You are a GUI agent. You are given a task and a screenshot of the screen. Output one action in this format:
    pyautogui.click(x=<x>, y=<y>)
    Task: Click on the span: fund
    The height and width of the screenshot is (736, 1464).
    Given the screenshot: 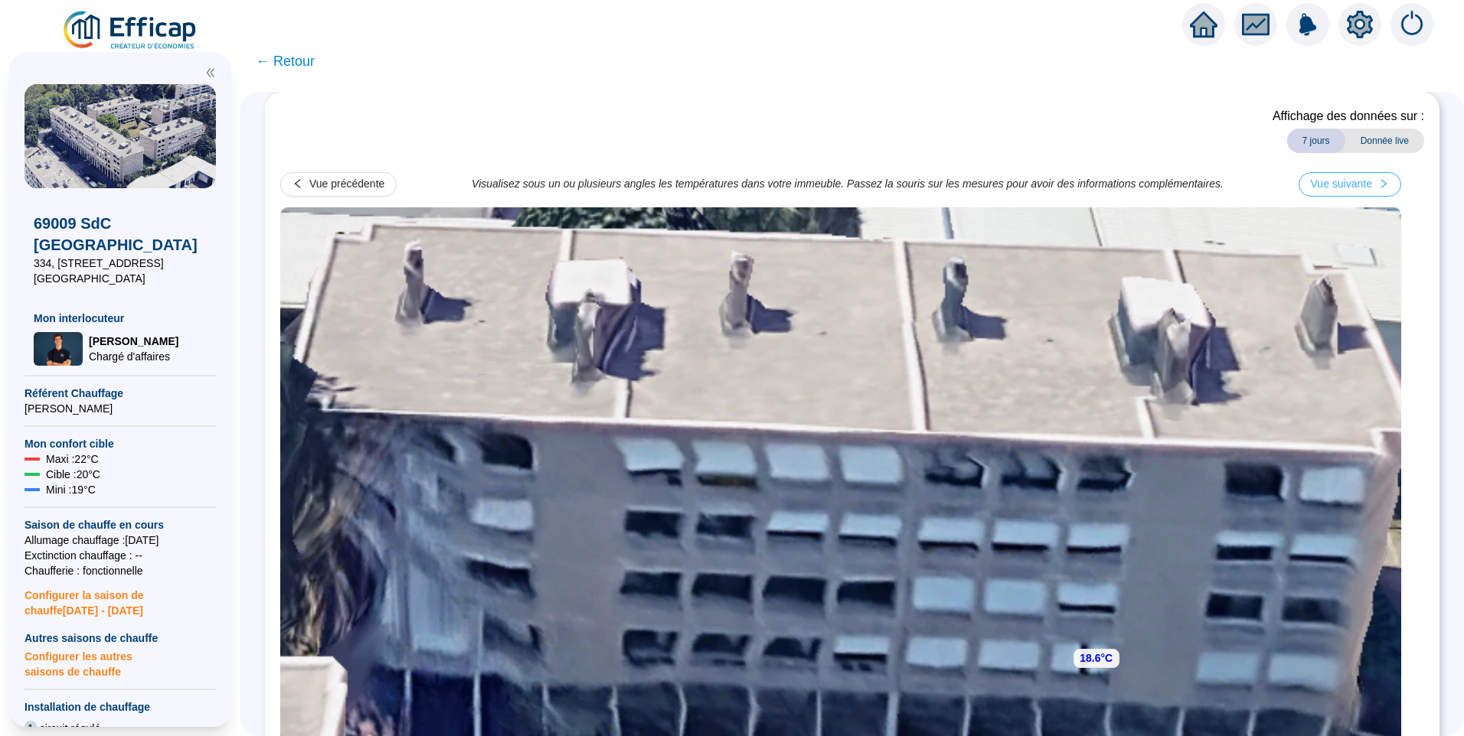 What is the action you would take?
    pyautogui.click(x=1255, y=24)
    